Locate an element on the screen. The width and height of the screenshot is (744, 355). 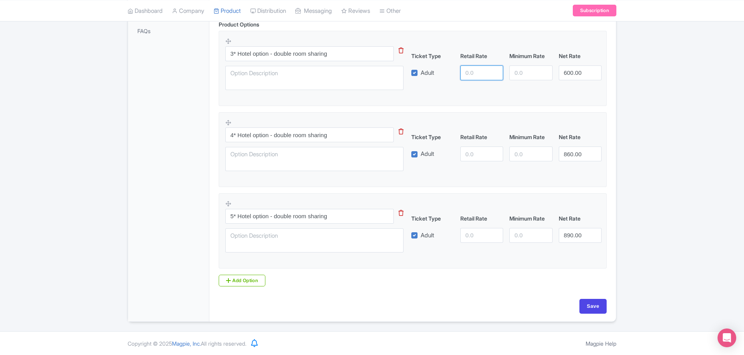
input: Save is located at coordinates (593, 306).